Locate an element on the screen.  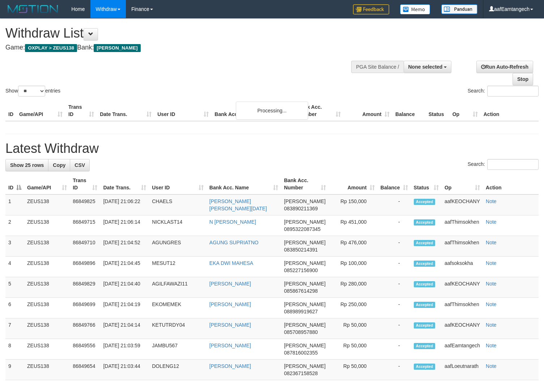
th: ID is located at coordinates (11, 111).